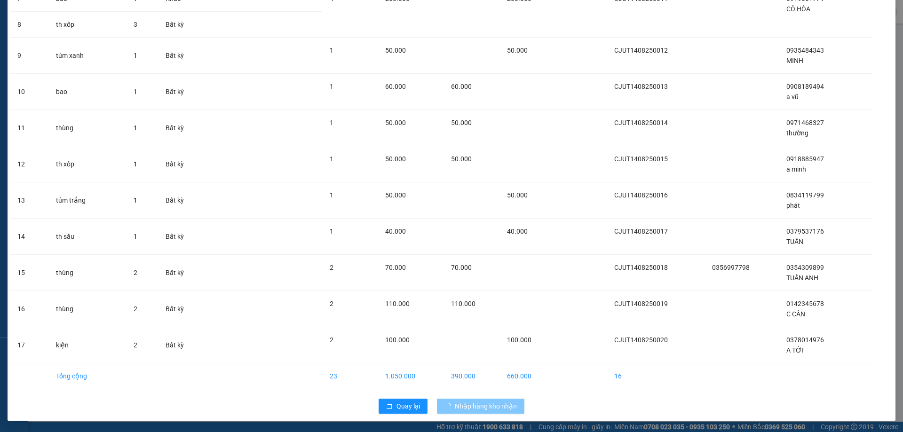 This screenshot has height=432, width=903. I want to click on span: CJUT1408250019, so click(641, 304).